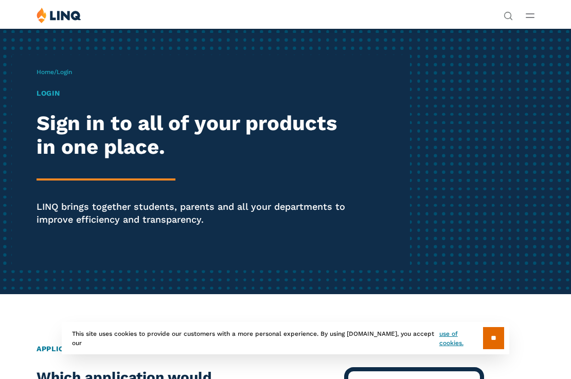 The image size is (571, 379). I want to click on h2: Sign in to all of your products in one place., so click(194, 135).